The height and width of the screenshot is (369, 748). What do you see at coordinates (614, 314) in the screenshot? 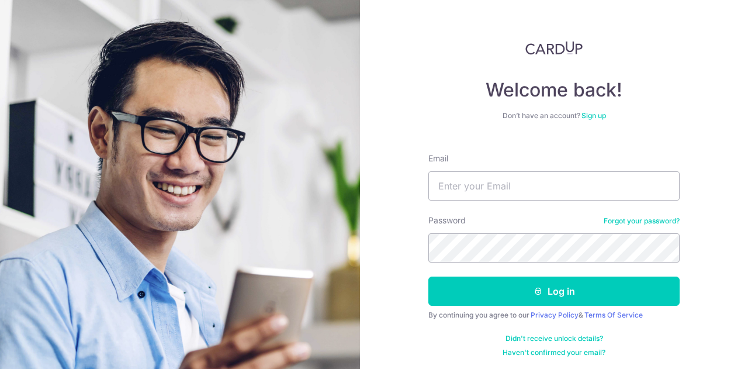
I see `a: Terms Of Service` at bounding box center [614, 314].